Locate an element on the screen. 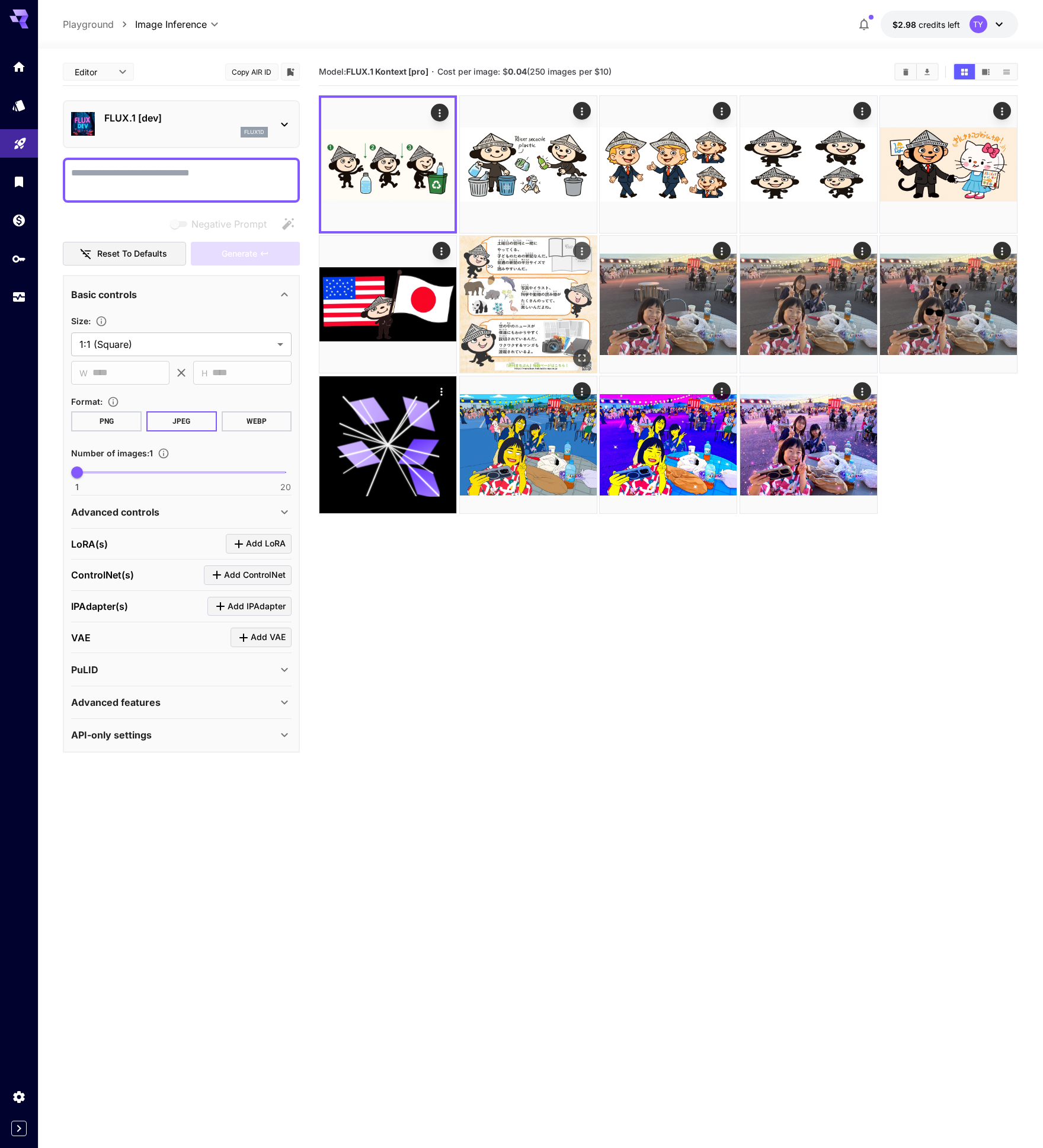  div: Show images in grid viewShow images in video viewShow images in list view is located at coordinates (985, 72).